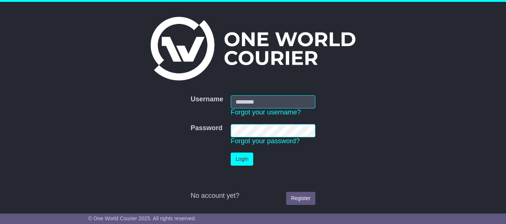 The image size is (506, 224). What do you see at coordinates (265, 141) in the screenshot?
I see `a: Forgot your password?` at bounding box center [265, 141].